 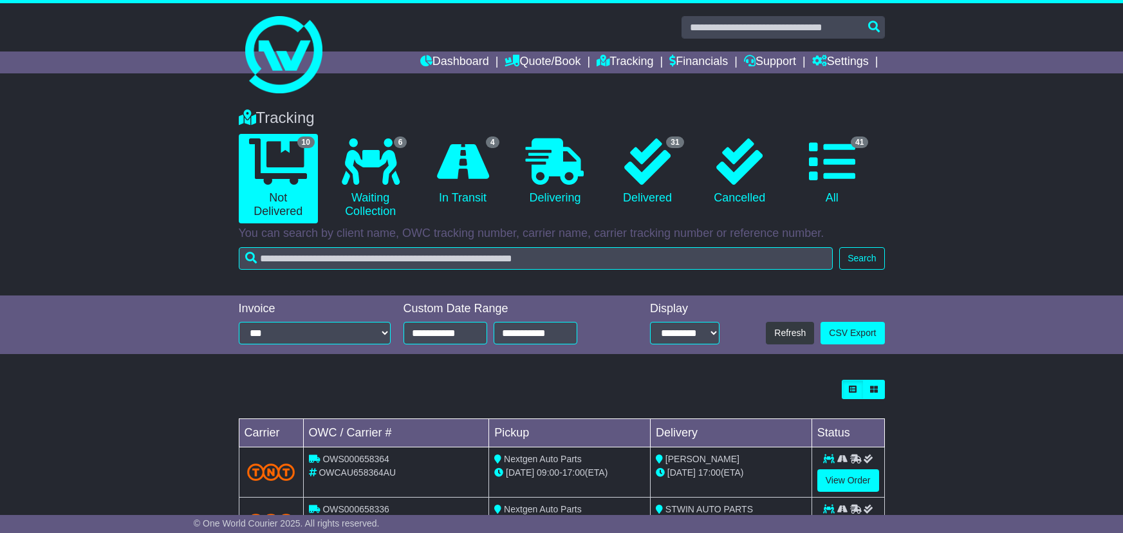 What do you see at coordinates (770, 62) in the screenshot?
I see `a: Support` at bounding box center [770, 62].